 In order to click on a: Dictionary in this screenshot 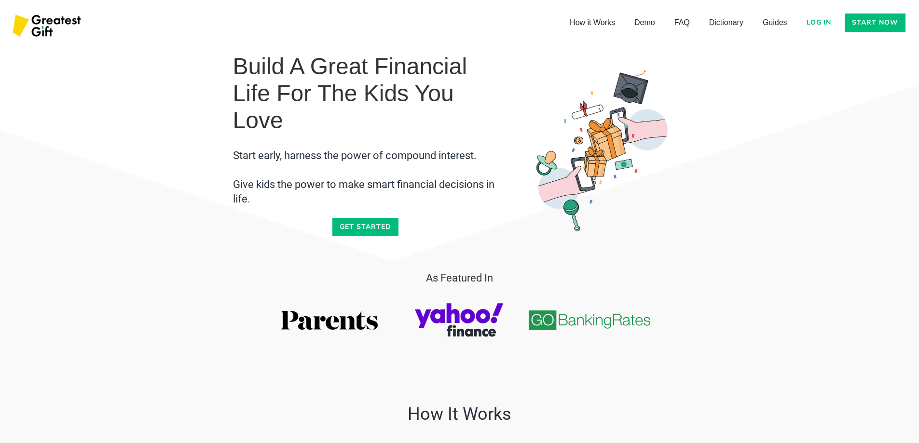, I will do `click(726, 23)`.